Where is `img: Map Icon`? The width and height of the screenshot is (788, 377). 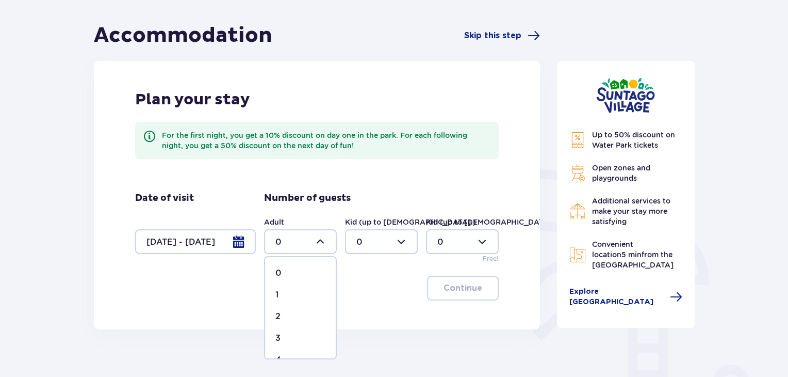
img: Map Icon is located at coordinates (578, 254).